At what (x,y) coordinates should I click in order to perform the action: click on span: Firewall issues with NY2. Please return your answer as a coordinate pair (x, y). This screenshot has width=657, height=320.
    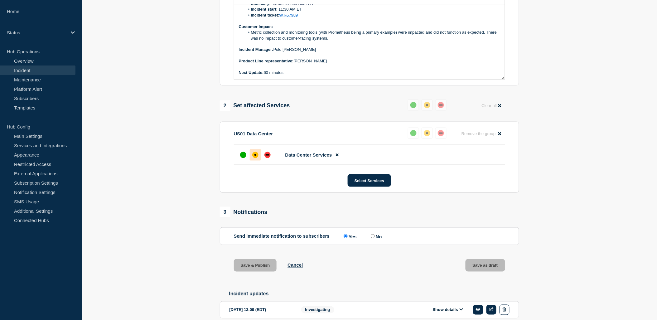
    Looking at the image, I should click on (292, 3).